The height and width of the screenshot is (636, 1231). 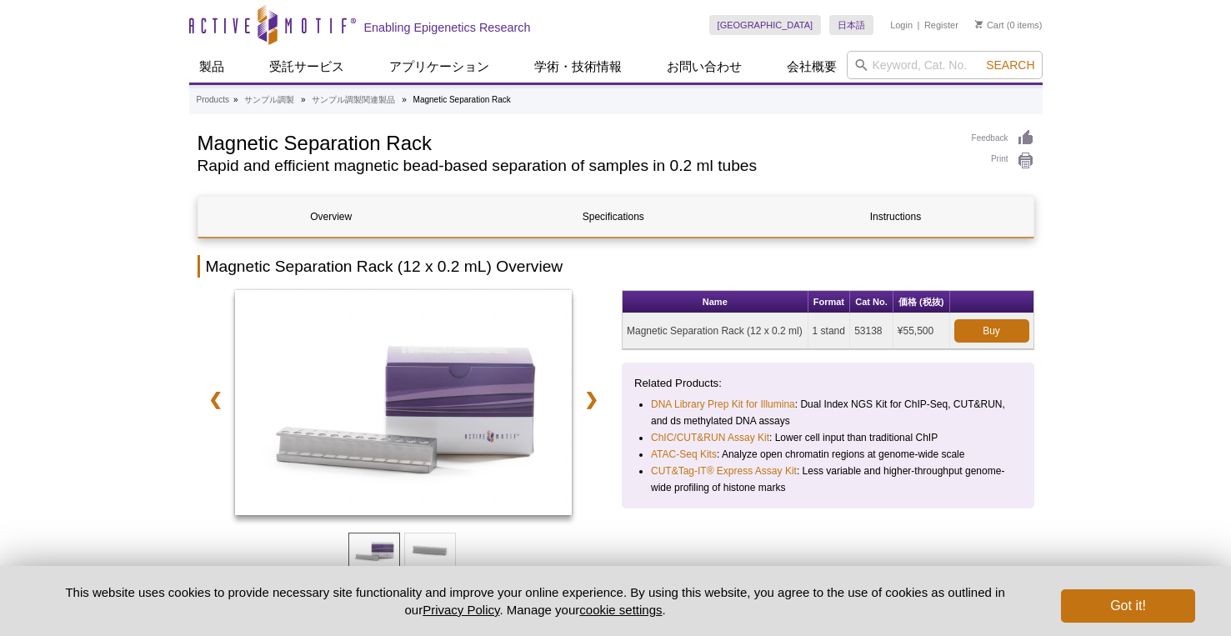 What do you see at coordinates (353, 100) in the screenshot?
I see `a: サンプル調製関連製品` at bounding box center [353, 100].